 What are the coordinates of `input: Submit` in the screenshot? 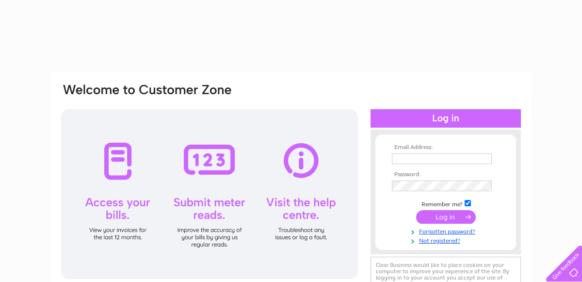 It's located at (446, 217).